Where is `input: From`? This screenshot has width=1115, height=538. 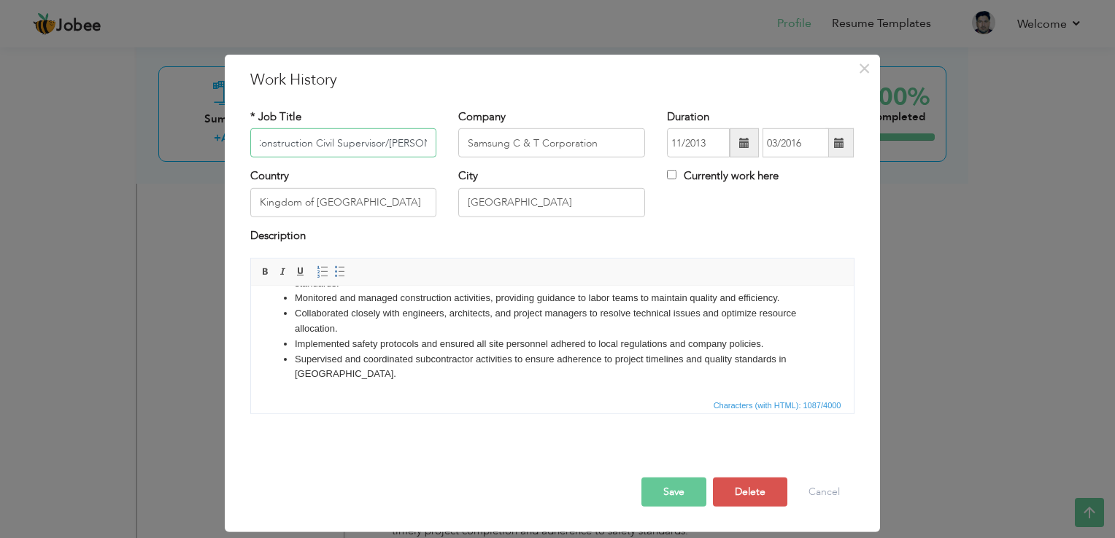 input: From is located at coordinates (698, 143).